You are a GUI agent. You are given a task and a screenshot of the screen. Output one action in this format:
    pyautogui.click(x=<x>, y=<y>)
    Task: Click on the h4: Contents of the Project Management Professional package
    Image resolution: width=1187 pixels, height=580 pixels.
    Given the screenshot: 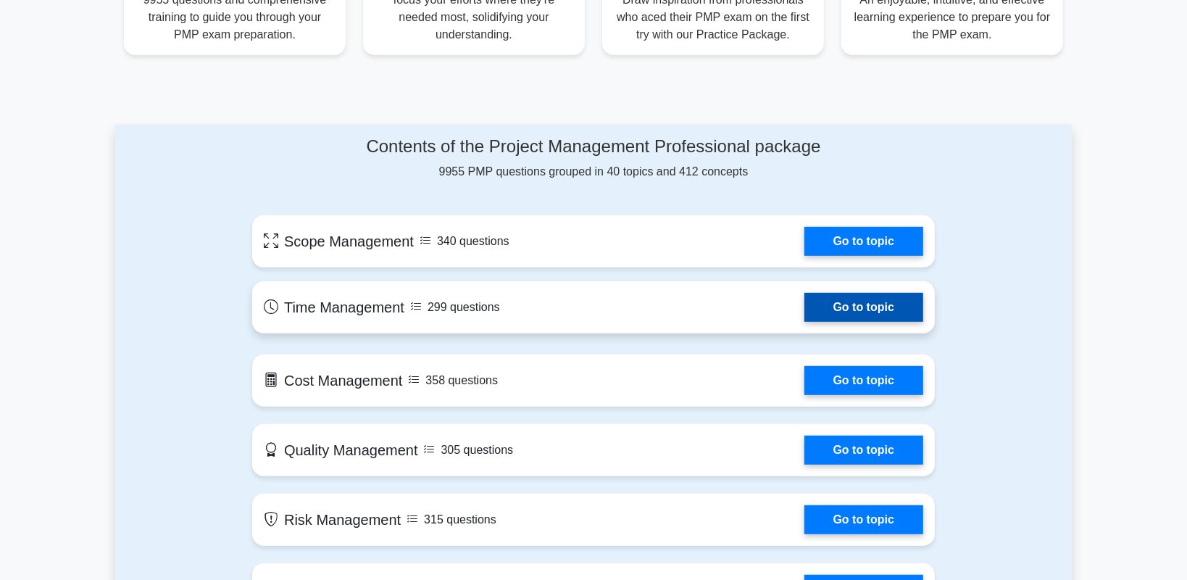 What is the action you would take?
    pyautogui.click(x=594, y=146)
    